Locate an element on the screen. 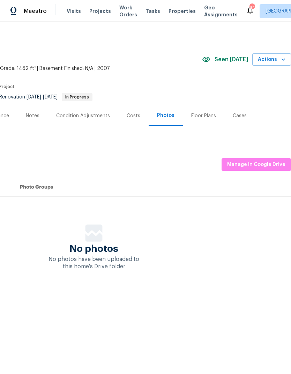  th: Photo Groups is located at coordinates (152, 187).